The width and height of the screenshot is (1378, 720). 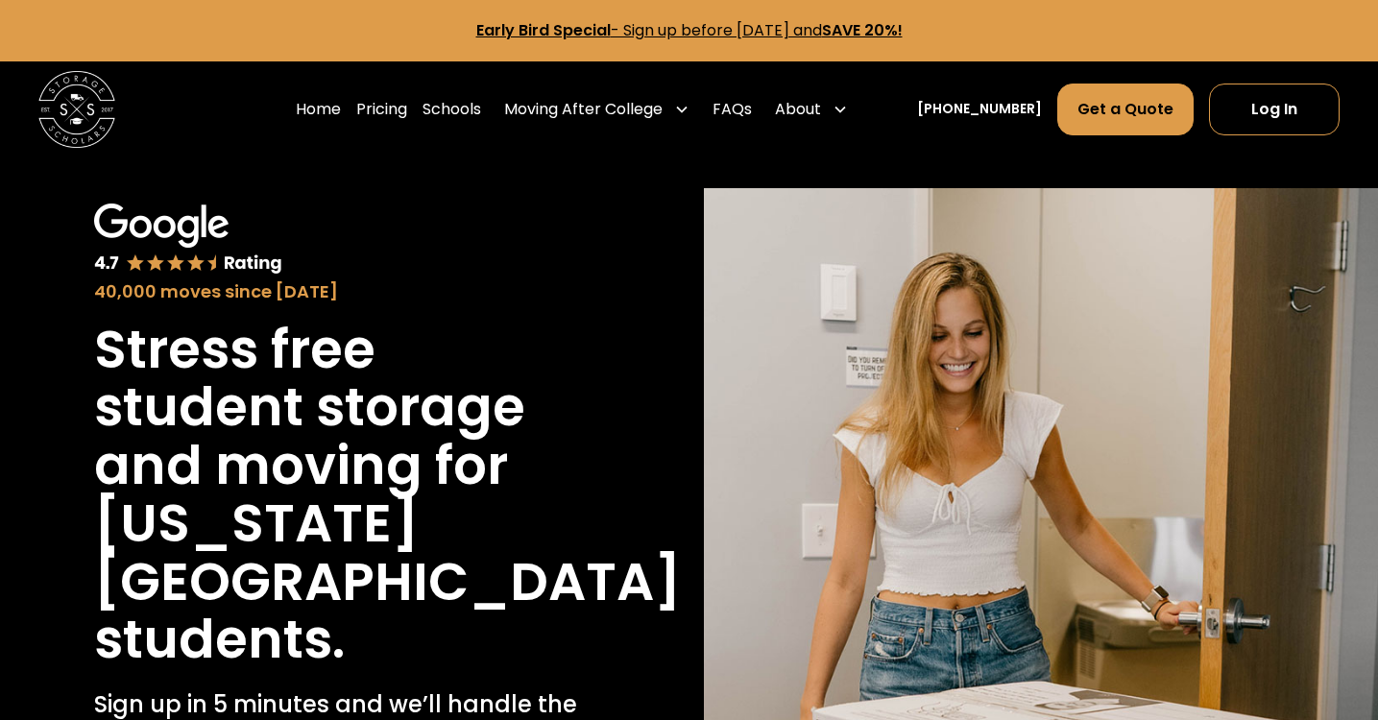 What do you see at coordinates (219, 640) in the screenshot?
I see `h1: students.` at bounding box center [219, 640].